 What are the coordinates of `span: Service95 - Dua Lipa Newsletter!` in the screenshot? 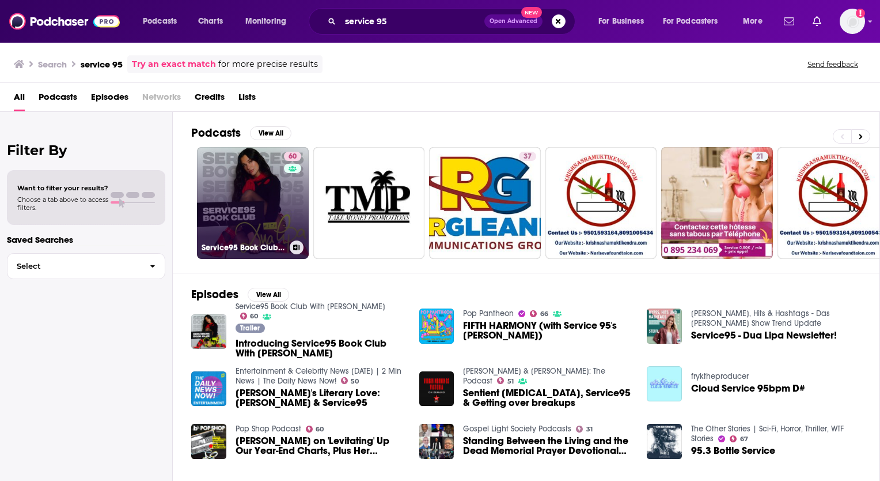 It's located at (764, 335).